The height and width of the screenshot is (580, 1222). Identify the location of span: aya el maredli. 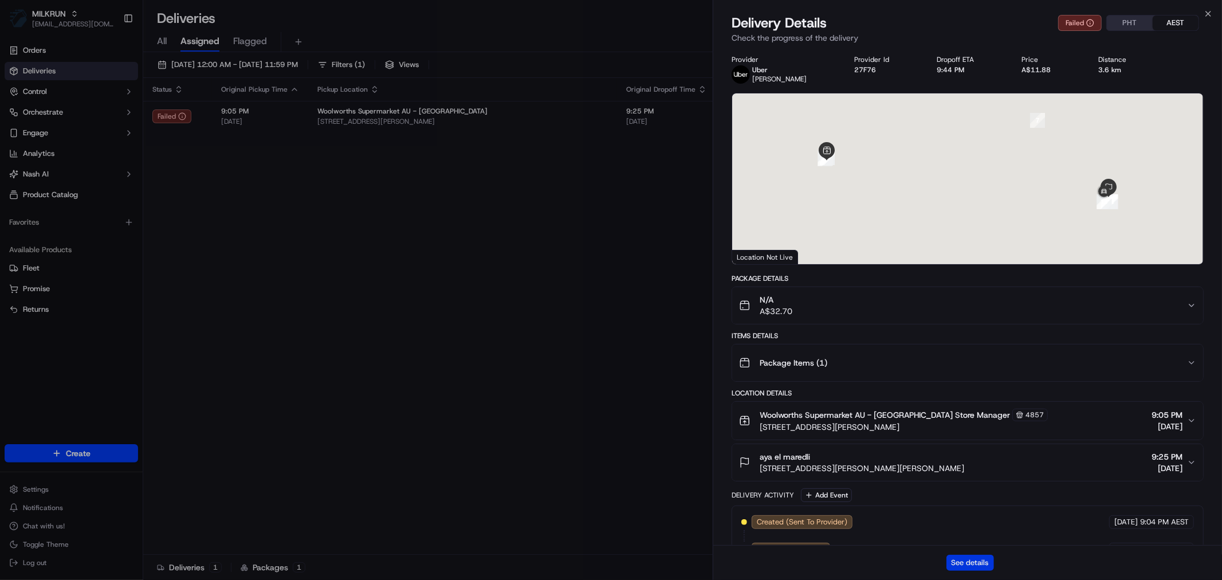
(785, 457).